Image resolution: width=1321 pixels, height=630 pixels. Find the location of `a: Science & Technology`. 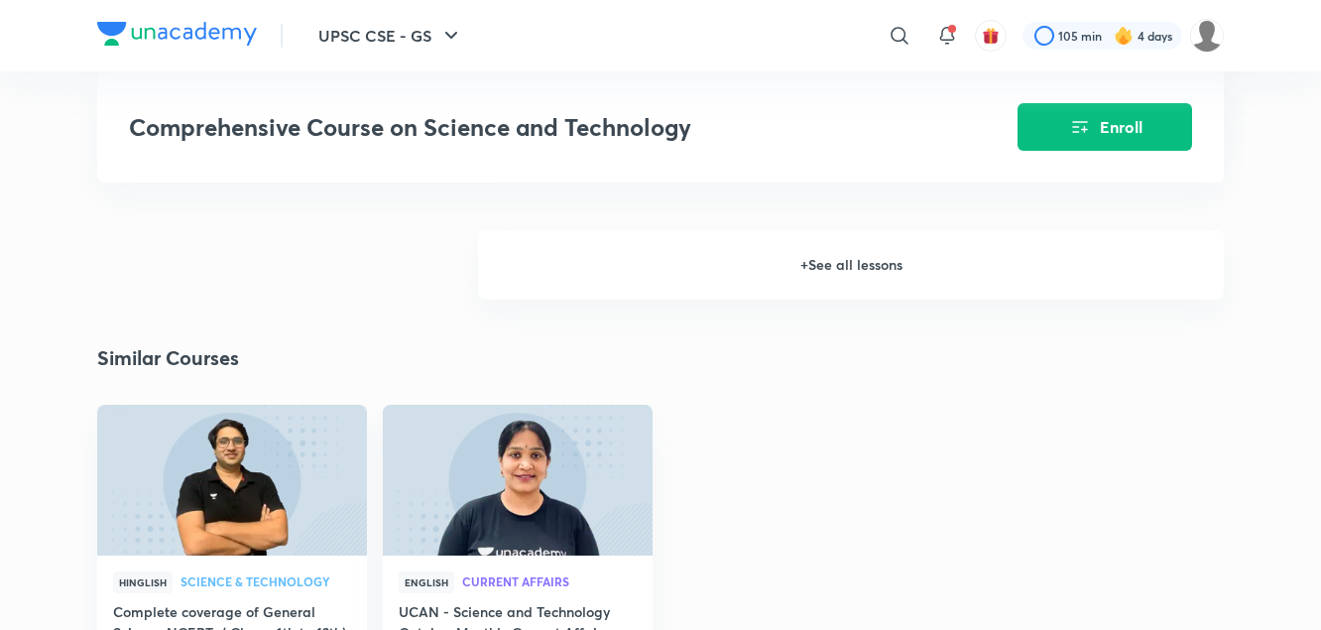

a: Science & Technology is located at coordinates (266, 582).